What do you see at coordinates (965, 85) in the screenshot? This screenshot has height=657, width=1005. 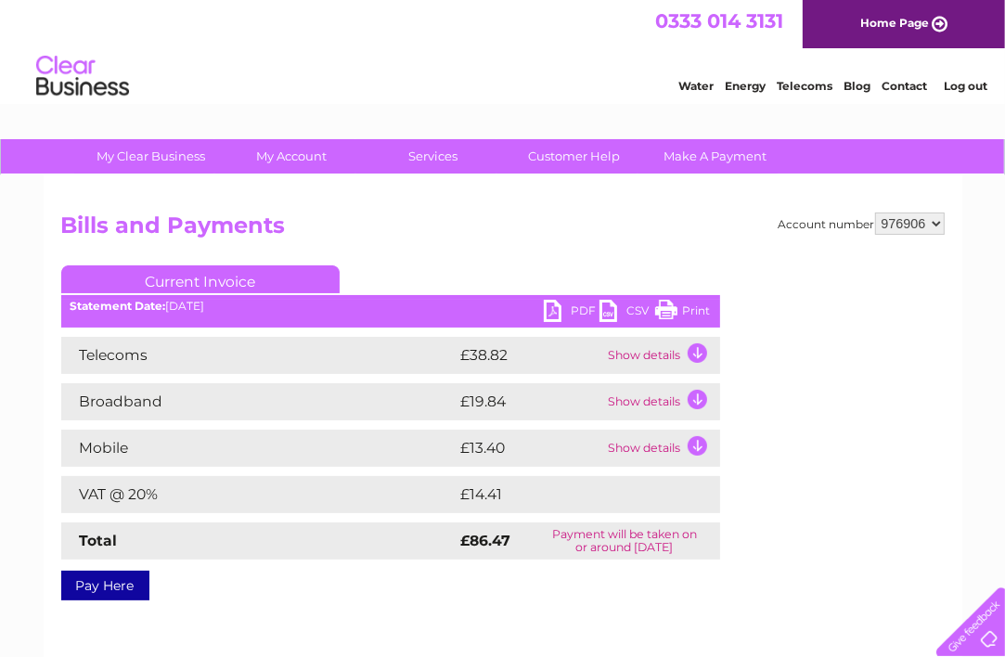 I see `a: Log out` at bounding box center [965, 85].